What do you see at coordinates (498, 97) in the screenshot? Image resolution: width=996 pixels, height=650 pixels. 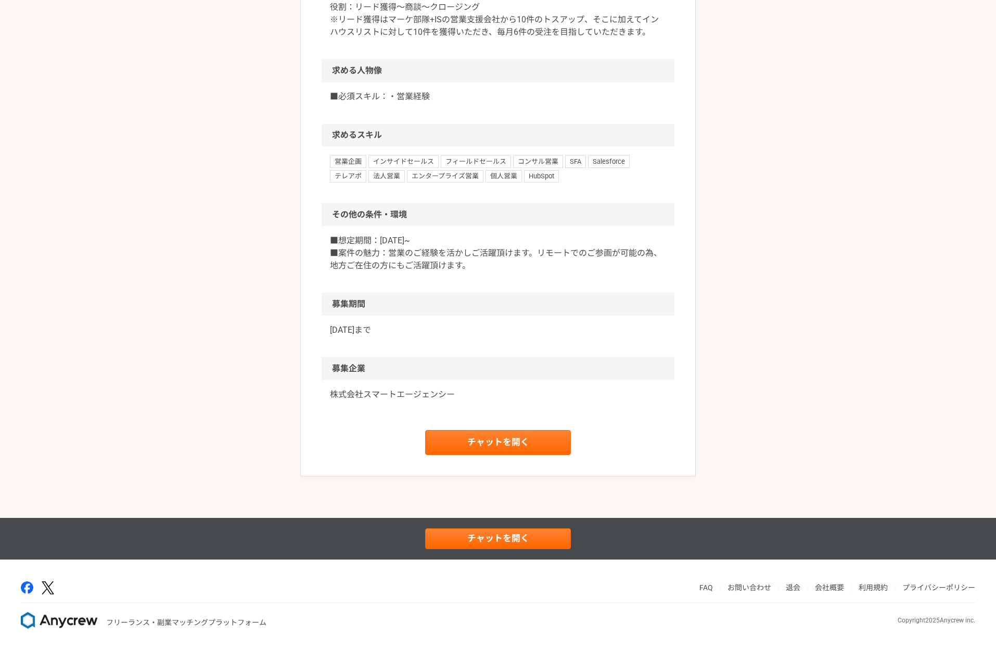 I see `p: ■必須スキル：・営業経験` at bounding box center [498, 97].